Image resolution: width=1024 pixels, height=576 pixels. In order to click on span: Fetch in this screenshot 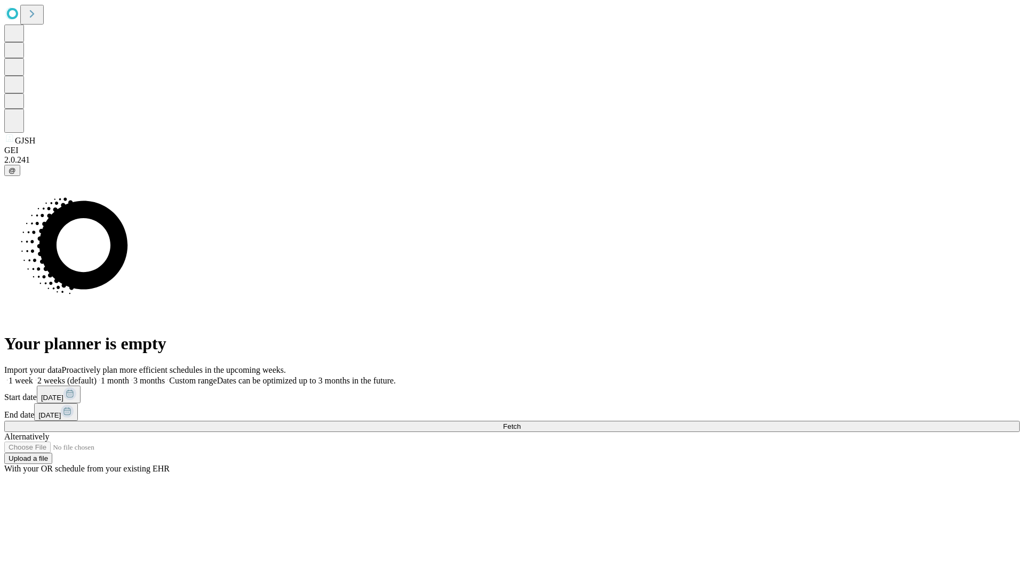, I will do `click(512, 426)`.